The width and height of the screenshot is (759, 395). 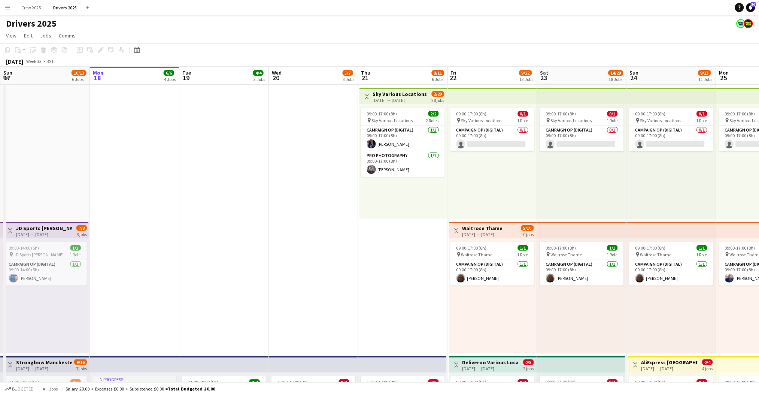 What do you see at coordinates (348, 73) in the screenshot?
I see `span: 5/7` at bounding box center [348, 73].